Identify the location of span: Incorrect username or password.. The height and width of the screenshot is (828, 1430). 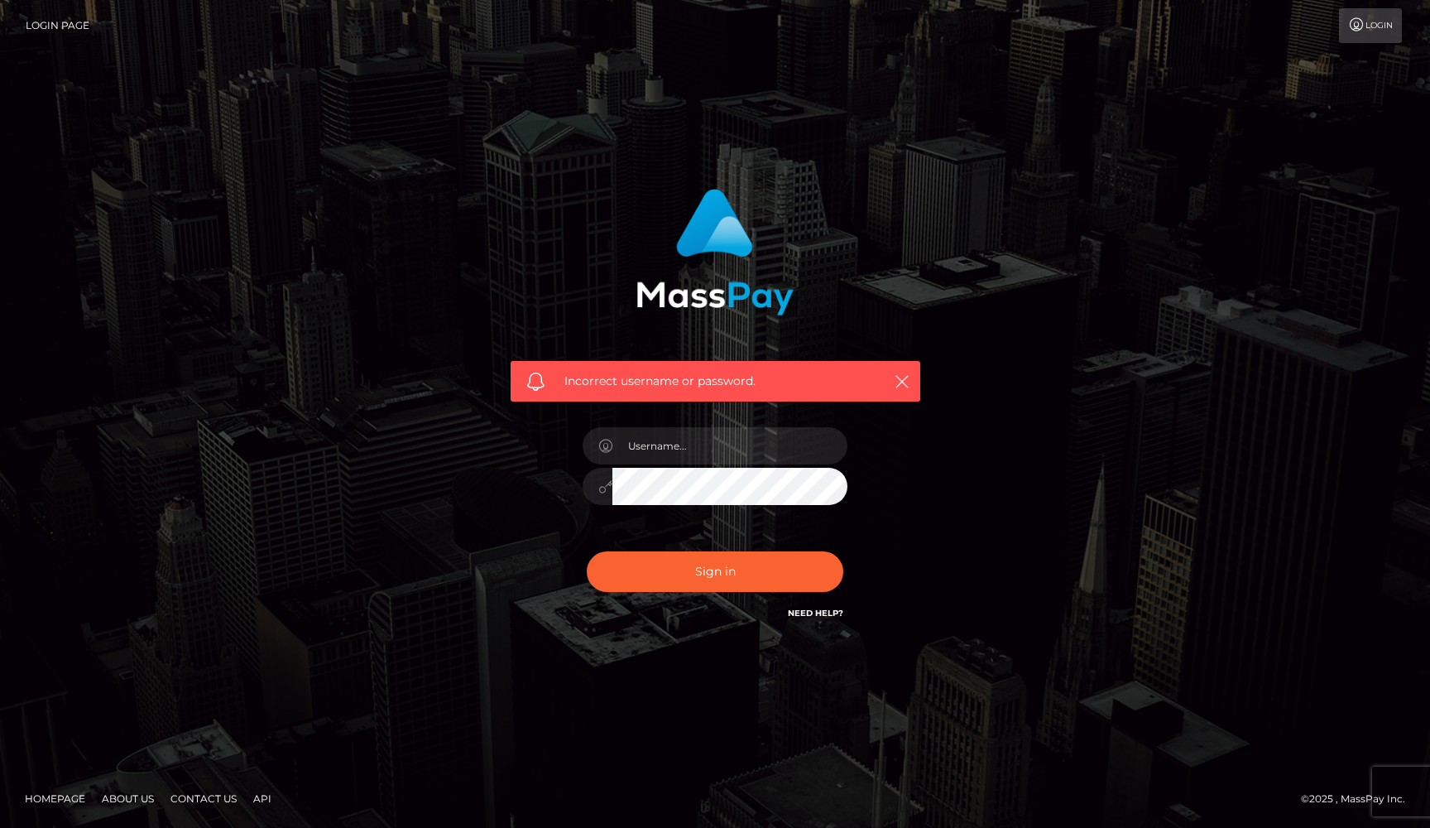
(715, 381).